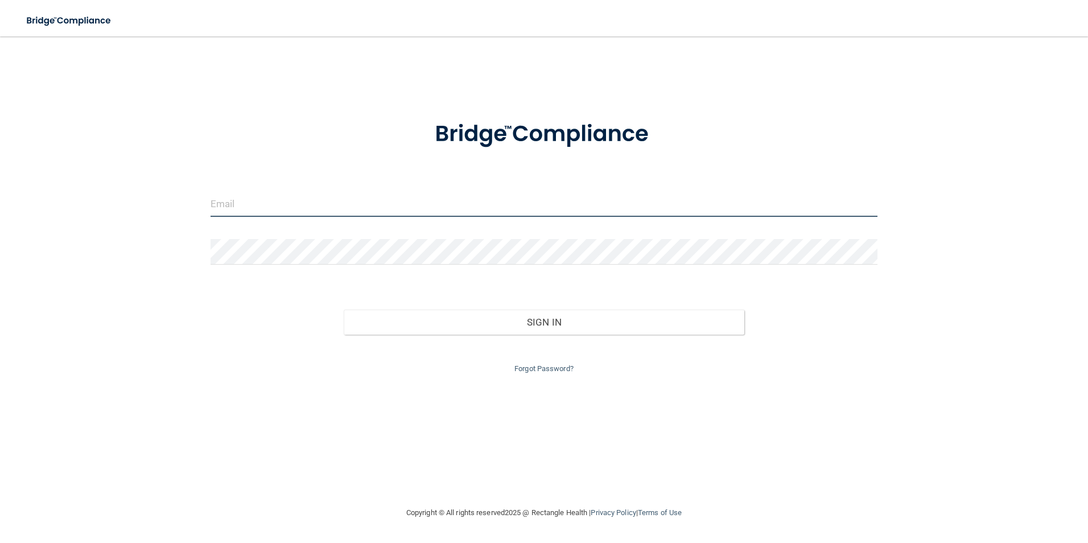 The image size is (1088, 543). What do you see at coordinates (613, 512) in the screenshot?
I see `a: Privacy Policy` at bounding box center [613, 512].